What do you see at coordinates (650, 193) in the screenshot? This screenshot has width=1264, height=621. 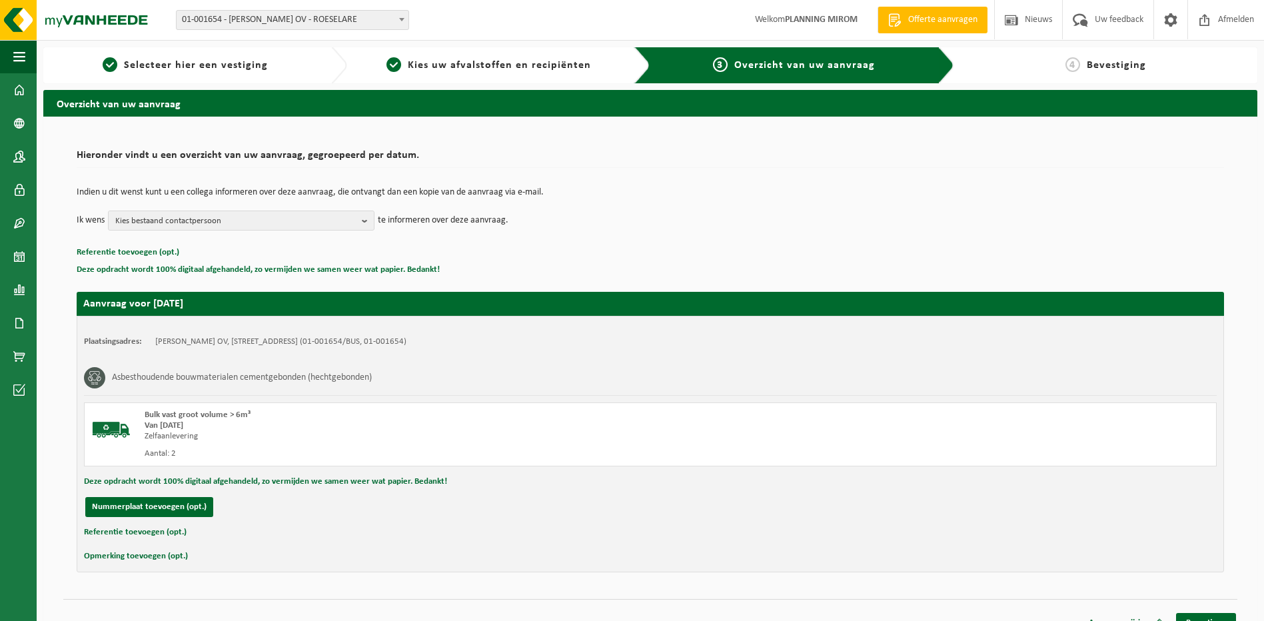 I see `p: Indien u dit wenst kunt u een collega informeren over deze aanvraag, die ontvangt dan een kopie v...` at bounding box center [650, 193].